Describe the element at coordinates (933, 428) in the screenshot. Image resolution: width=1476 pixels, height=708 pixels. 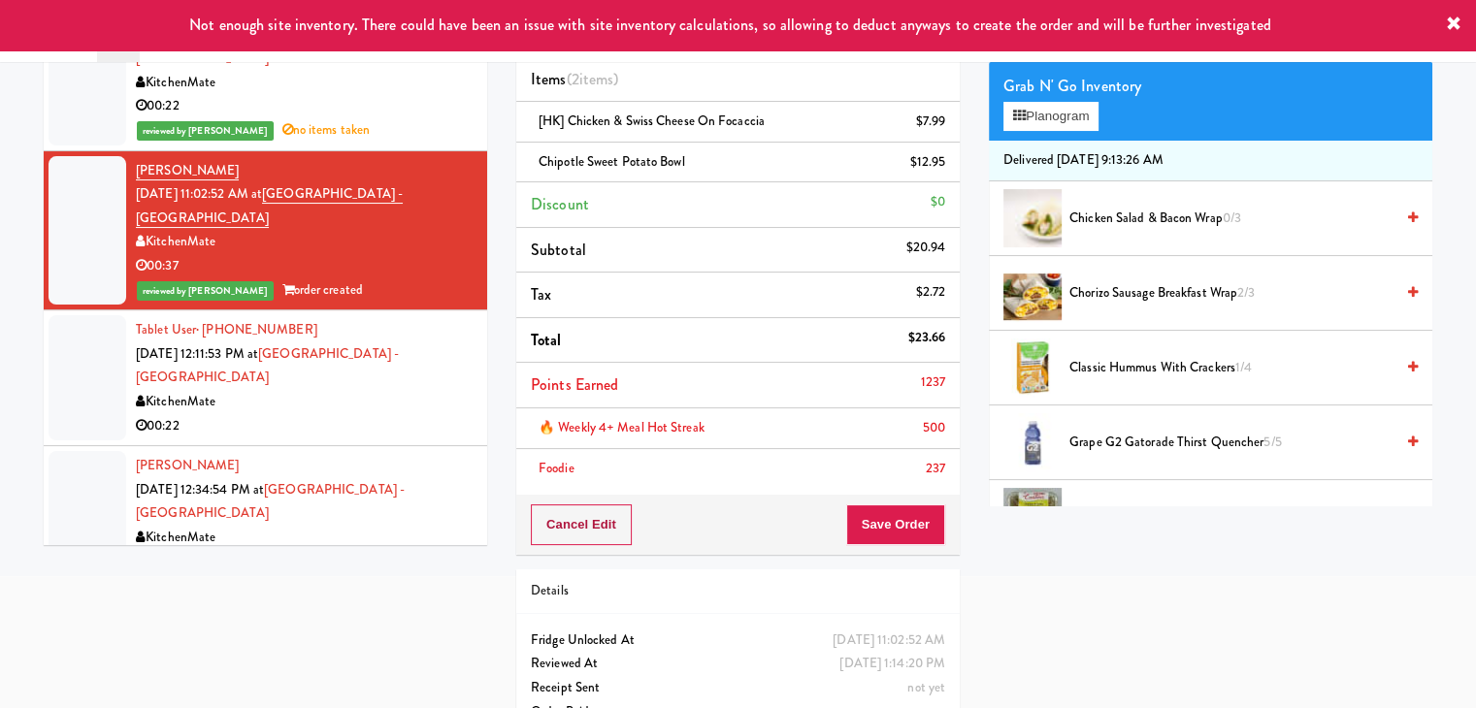
I see `div: 500` at that location.